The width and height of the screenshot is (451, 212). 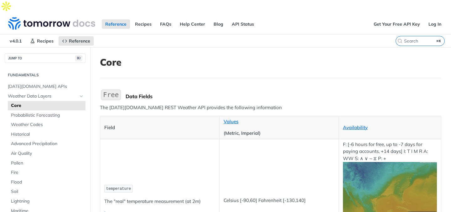 I want to click on a: Weather Data LayersHide subpages for Weather Data Layers, so click(x=45, y=96).